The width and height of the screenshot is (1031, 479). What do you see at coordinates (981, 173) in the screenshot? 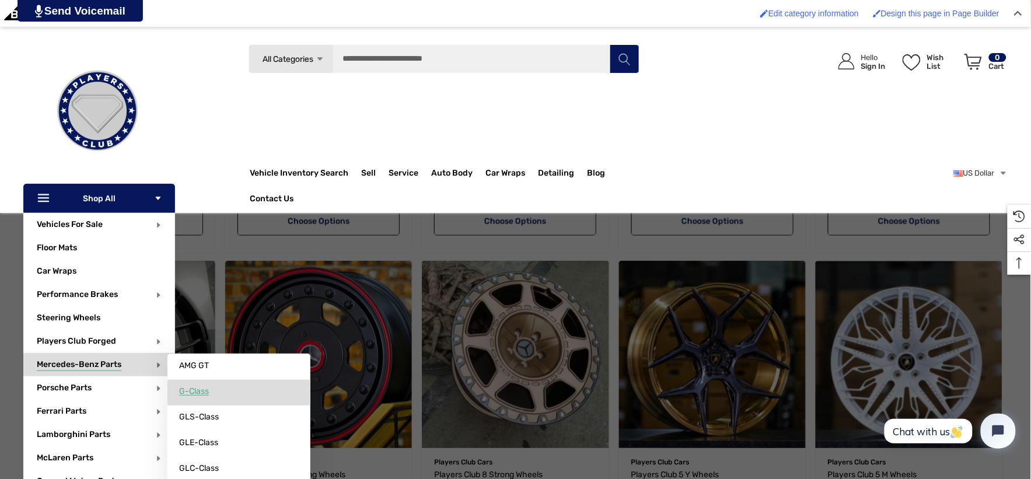
I see `a: USD` at bounding box center [981, 173].